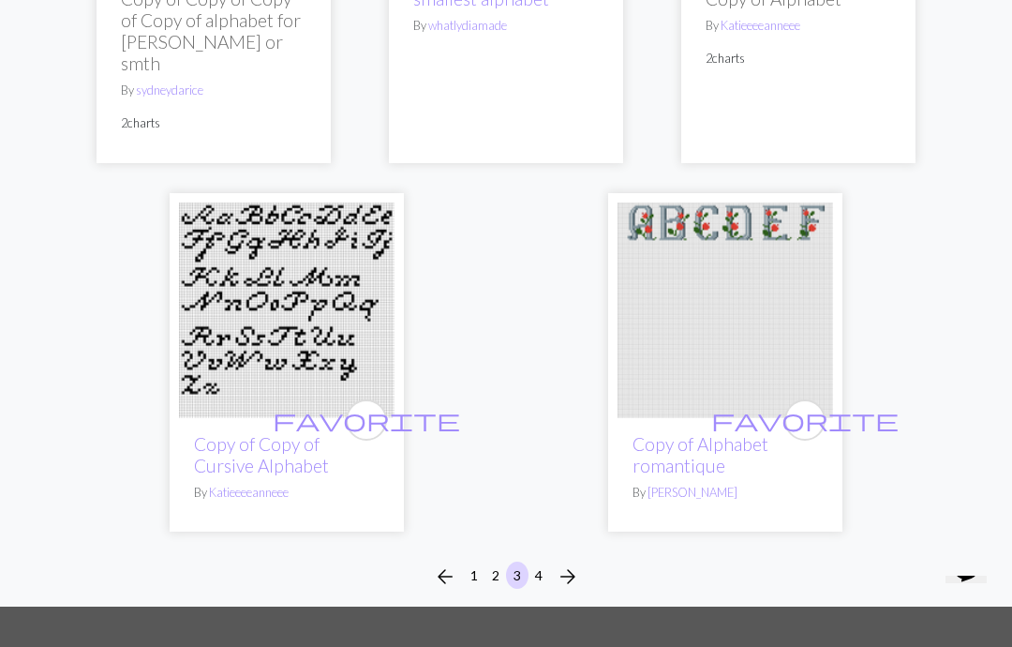 The width and height of the screenshot is (1012, 647). I want to click on span: arrow_forward, so click(568, 576).